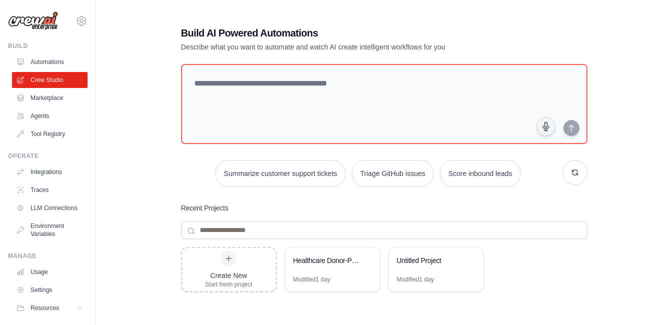 Image resolution: width=672 pixels, height=325 pixels. What do you see at coordinates (50, 116) in the screenshot?
I see `a: Agents` at bounding box center [50, 116].